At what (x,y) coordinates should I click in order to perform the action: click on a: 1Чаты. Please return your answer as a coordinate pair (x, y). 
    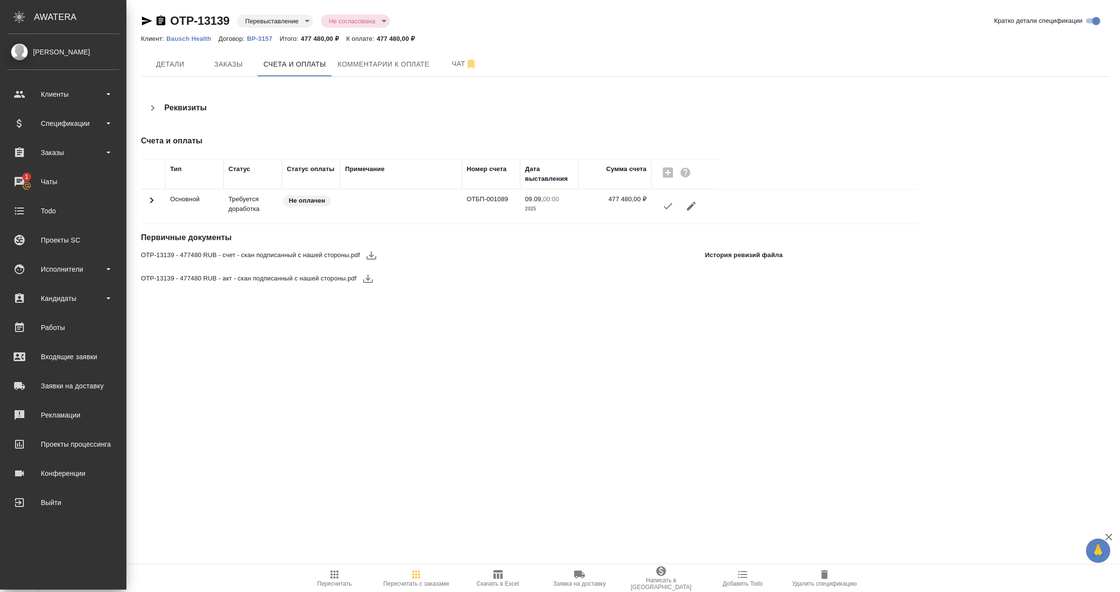
    Looking at the image, I should click on (63, 182).